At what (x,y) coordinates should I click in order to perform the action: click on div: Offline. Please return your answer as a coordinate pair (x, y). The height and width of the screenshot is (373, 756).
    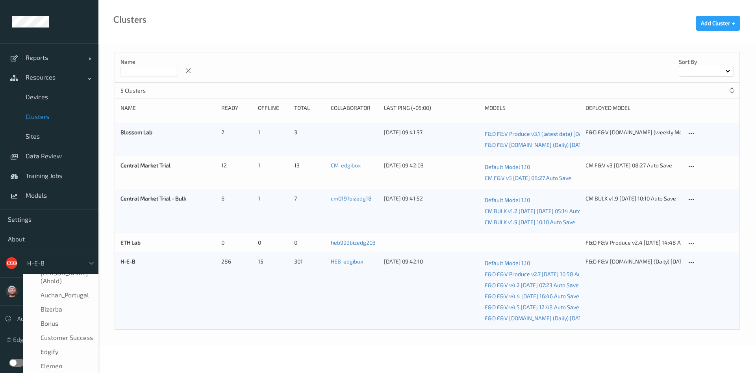
    Looking at the image, I should click on (273, 108).